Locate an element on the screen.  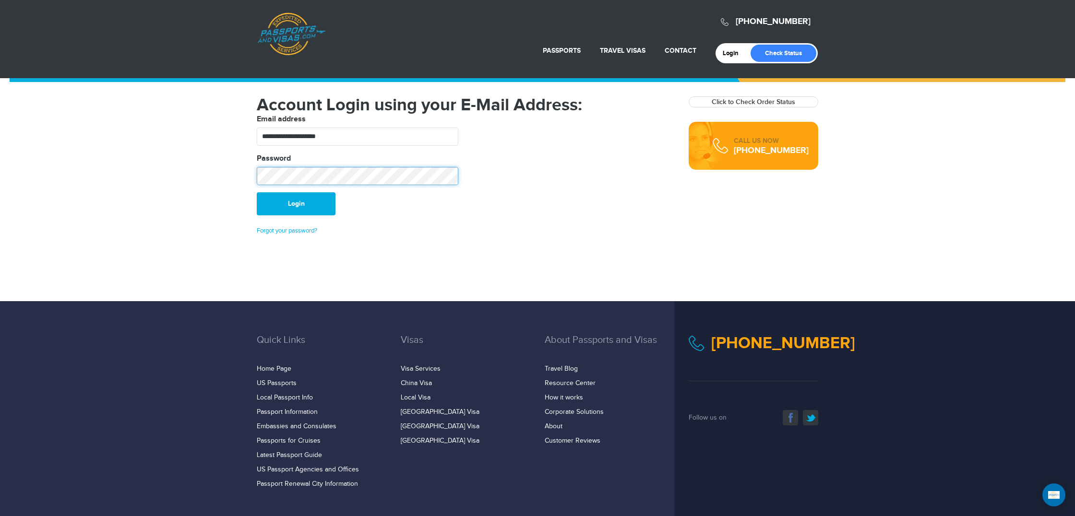
a: How it works is located at coordinates (564, 398).